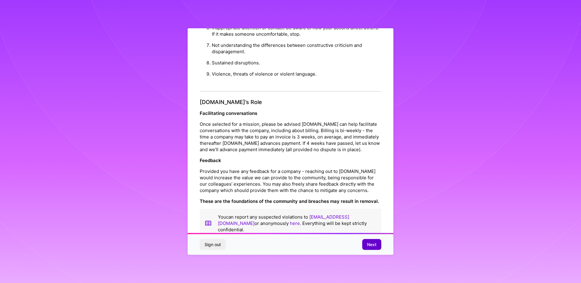 This screenshot has height=283, width=581. I want to click on a: here, so click(295, 223).